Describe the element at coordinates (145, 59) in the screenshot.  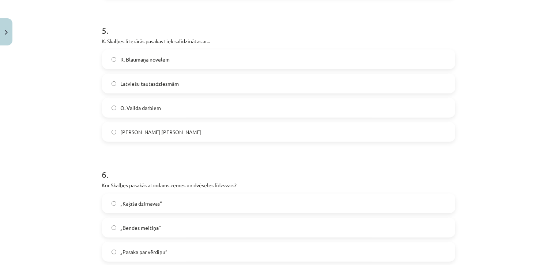
I see `span: R. Blaumaņa novelēm` at that location.